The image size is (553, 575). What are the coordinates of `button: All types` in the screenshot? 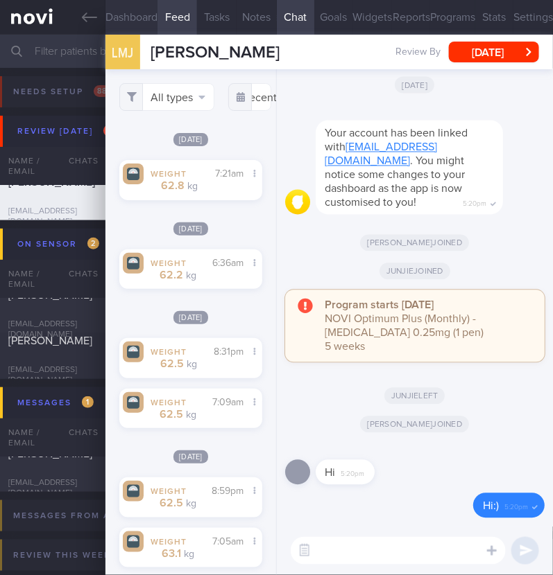 It's located at (166, 97).